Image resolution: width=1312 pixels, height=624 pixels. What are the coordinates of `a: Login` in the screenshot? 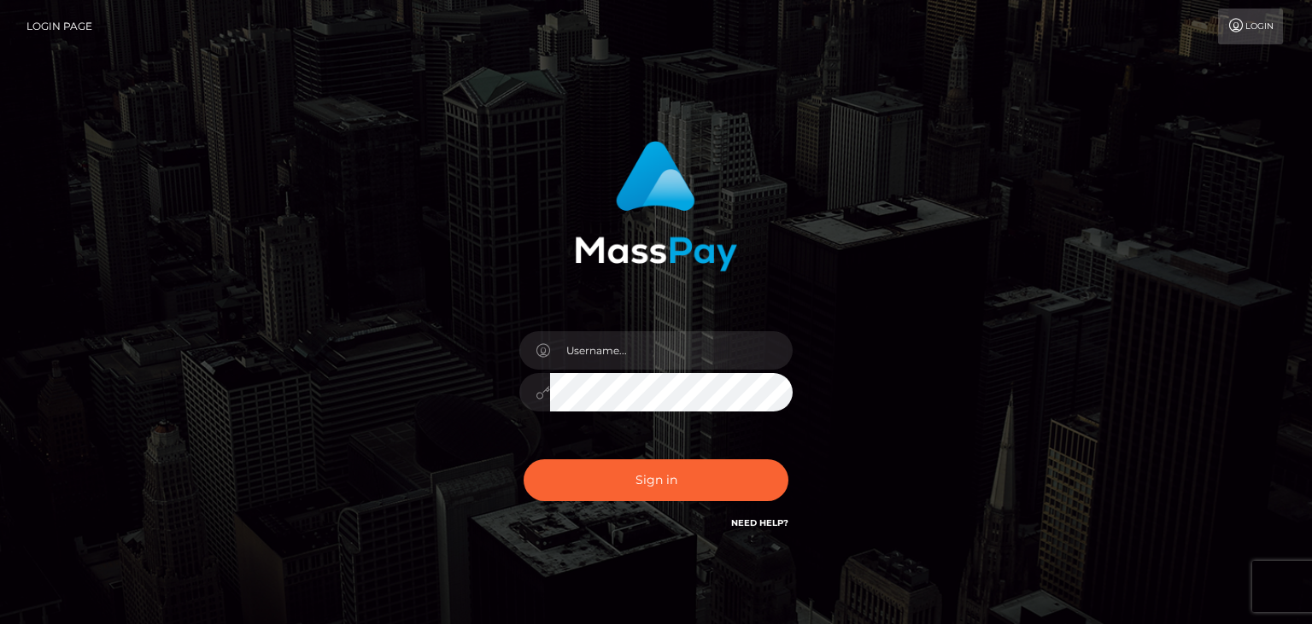 It's located at (1250, 26).